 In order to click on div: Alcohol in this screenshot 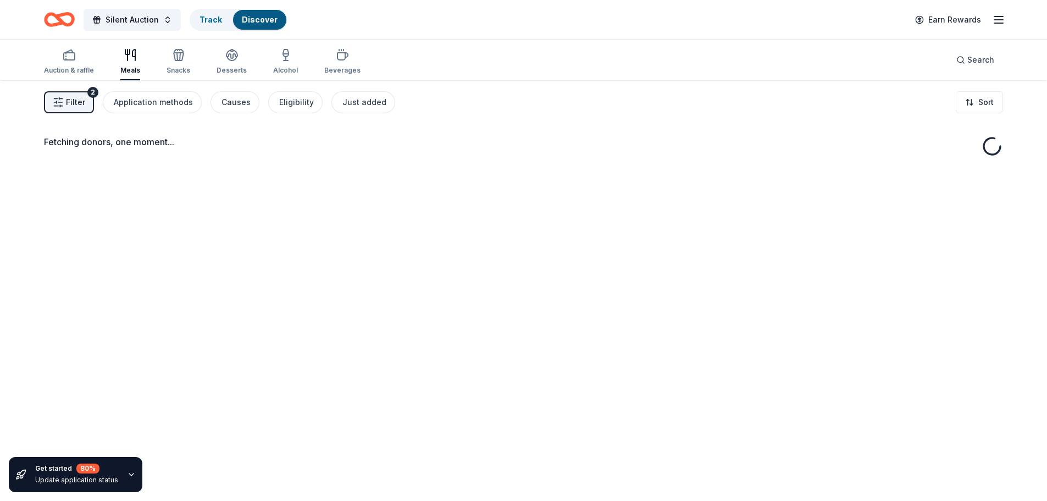, I will do `click(285, 70)`.